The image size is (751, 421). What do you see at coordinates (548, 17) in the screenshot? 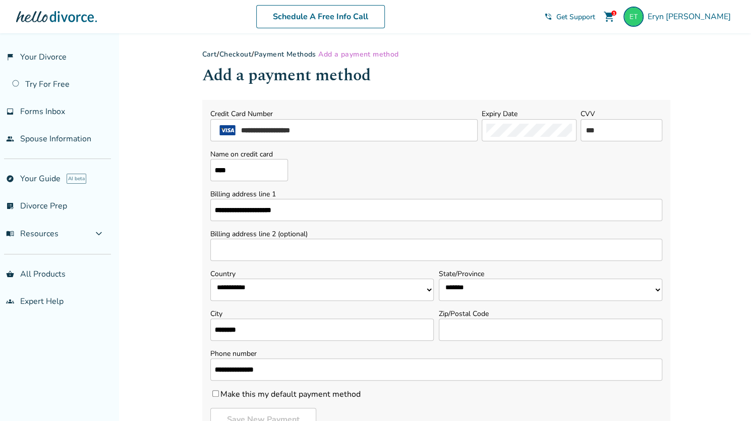
I see `span: phone_in_talk` at bounding box center [548, 17].